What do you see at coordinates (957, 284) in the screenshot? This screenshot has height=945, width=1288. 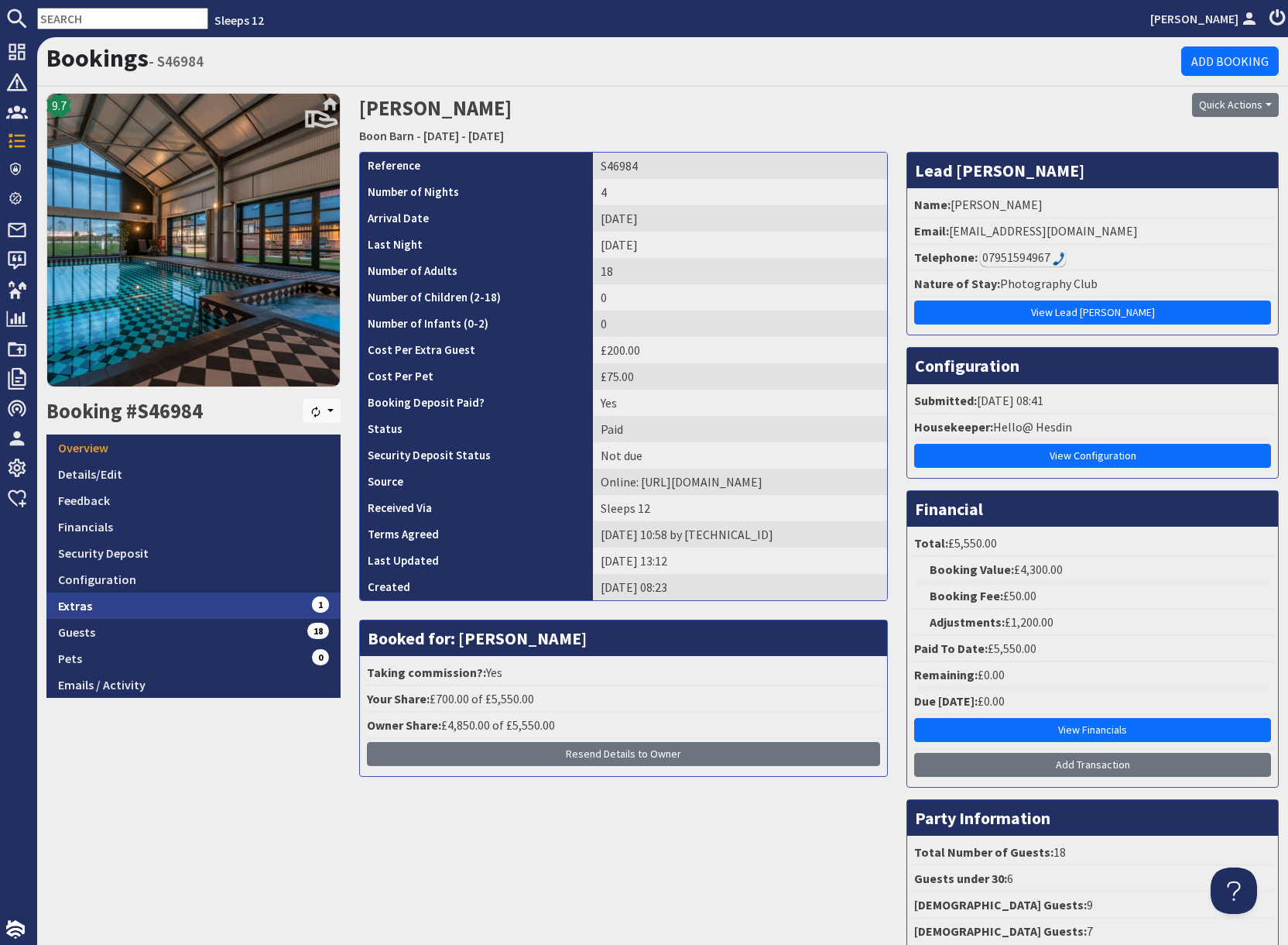 I see `strong: Nature of Stay:` at bounding box center [957, 284].